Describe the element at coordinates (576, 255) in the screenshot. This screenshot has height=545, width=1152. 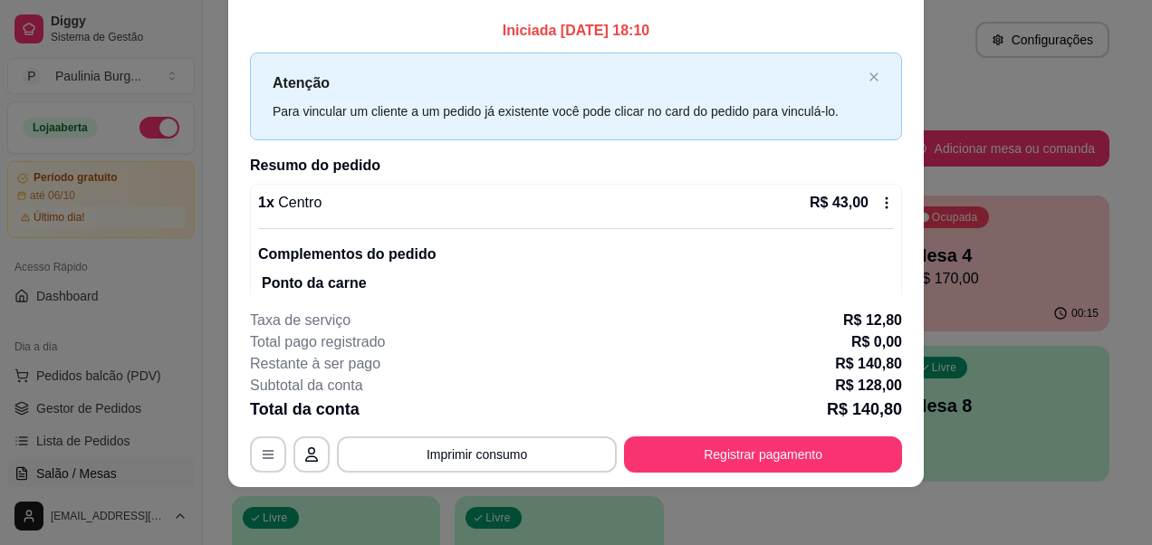
I see `p: Complementos do pedido` at that location.